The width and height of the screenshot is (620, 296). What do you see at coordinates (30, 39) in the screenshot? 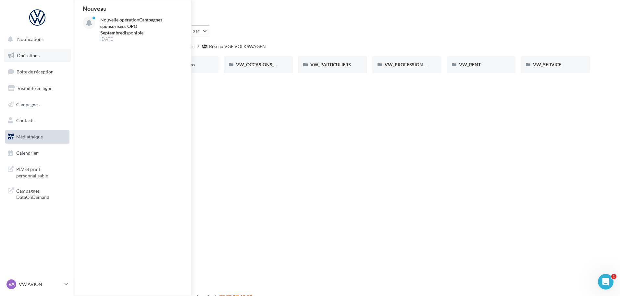
I see `span: Notifications` at bounding box center [30, 39].